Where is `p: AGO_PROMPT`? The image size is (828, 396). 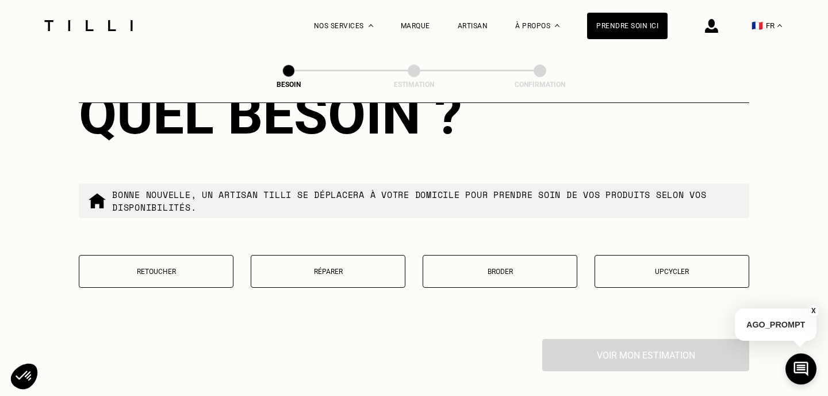 p: AGO_PROMPT is located at coordinates (776, 324).